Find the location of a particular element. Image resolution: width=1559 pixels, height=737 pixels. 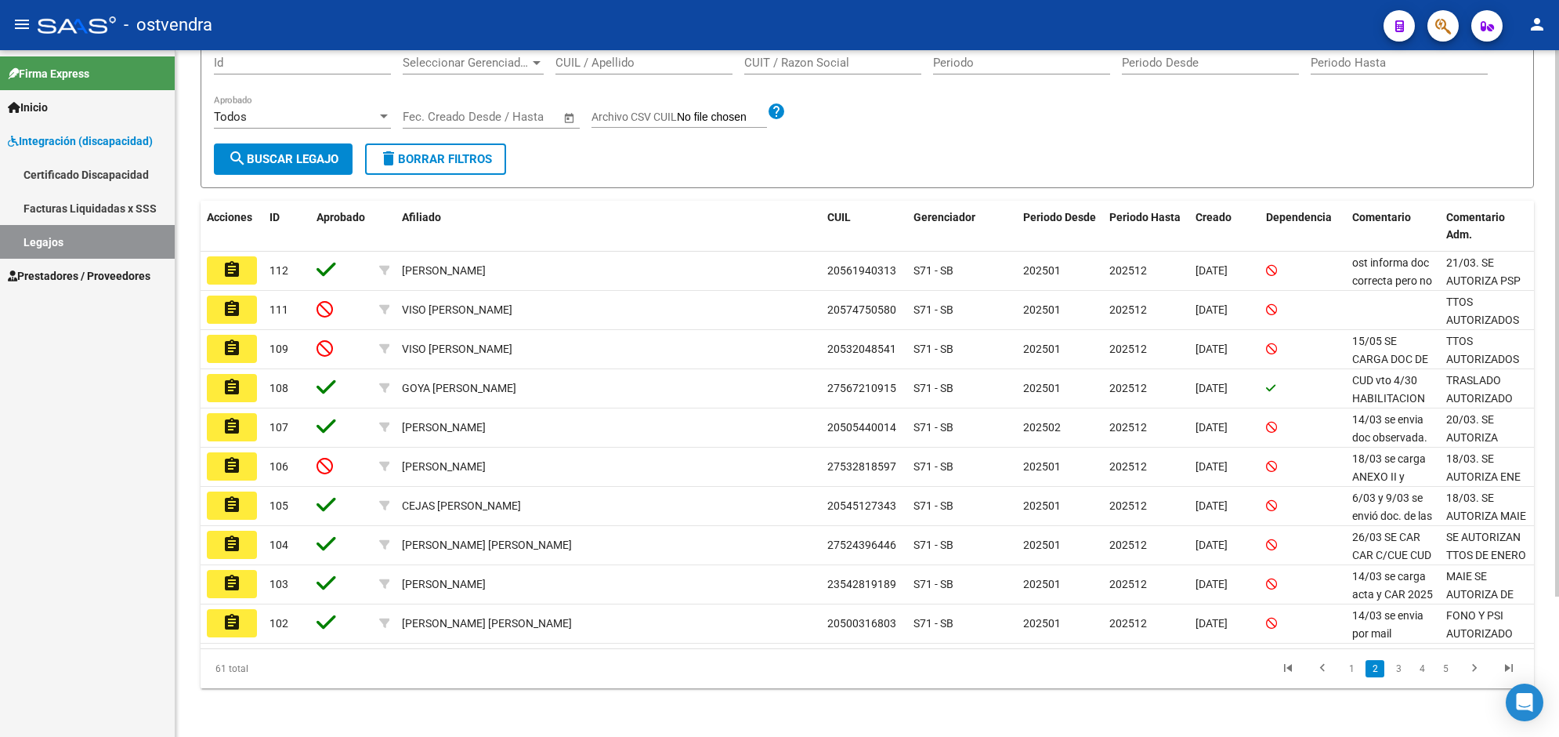

span: Comentario is located at coordinates (1382, 217).